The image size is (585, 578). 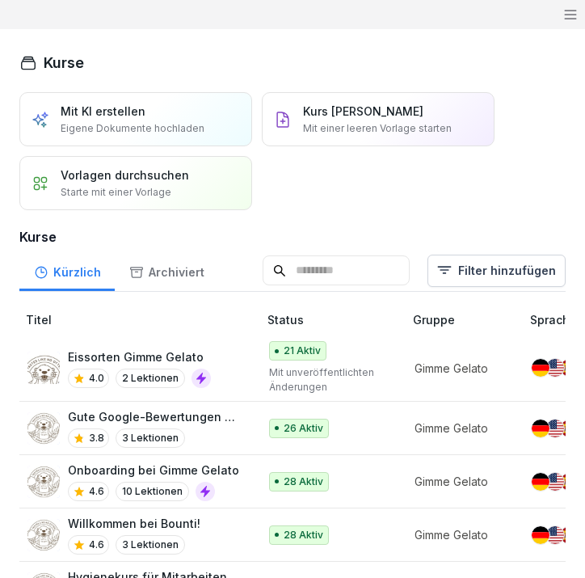 I want to click on p: Mit KI erstellen, so click(x=103, y=111).